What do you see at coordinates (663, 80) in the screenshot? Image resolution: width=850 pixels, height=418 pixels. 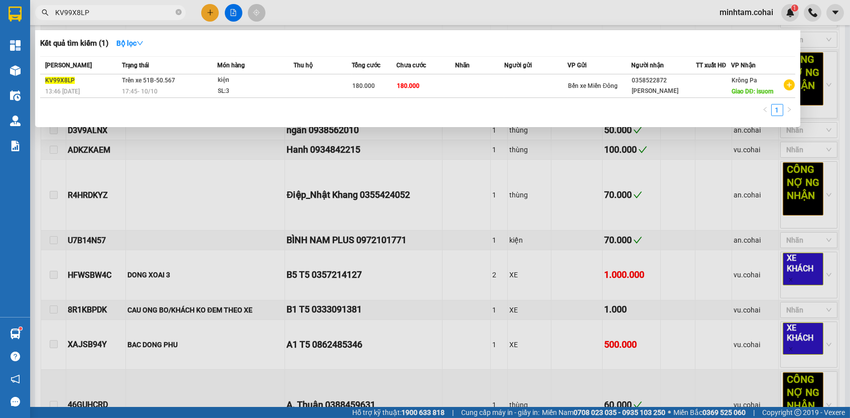 I see `div: 0358522872` at bounding box center [663, 80].